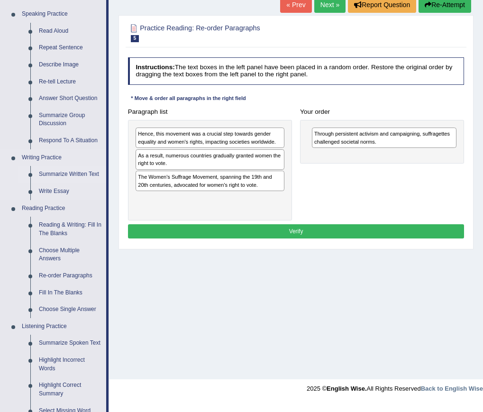 This screenshot has width=483, height=412. I want to click on div: Through persistent activism and campaigning, suffragettes challenged societal norms., so click(384, 137).